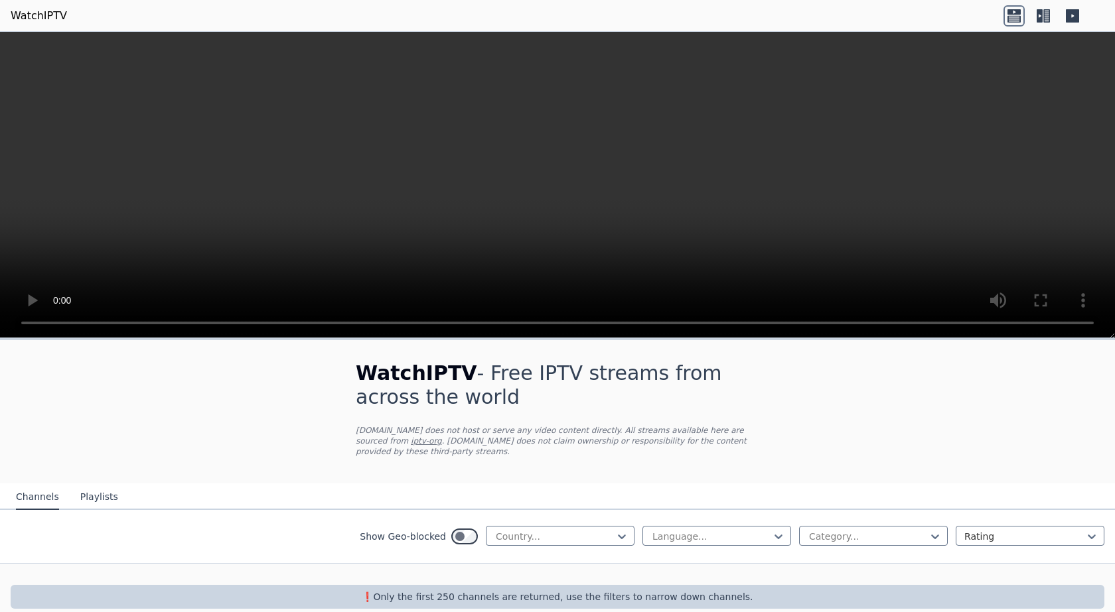  I want to click on a: iptv-org, so click(426, 441).